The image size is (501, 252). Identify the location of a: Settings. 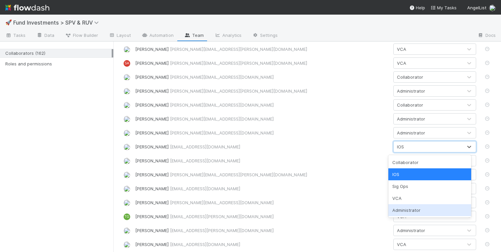
(265, 36).